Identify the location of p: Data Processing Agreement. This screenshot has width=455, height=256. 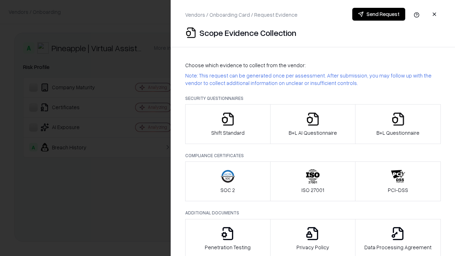
(398, 247).